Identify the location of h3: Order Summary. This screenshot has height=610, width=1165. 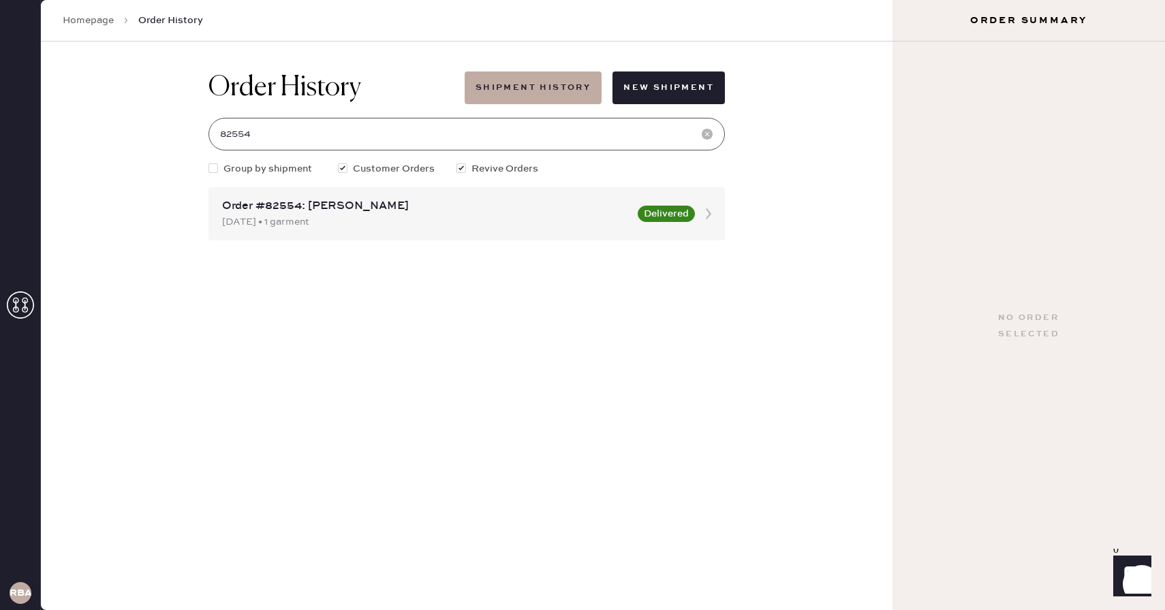
(1028, 20).